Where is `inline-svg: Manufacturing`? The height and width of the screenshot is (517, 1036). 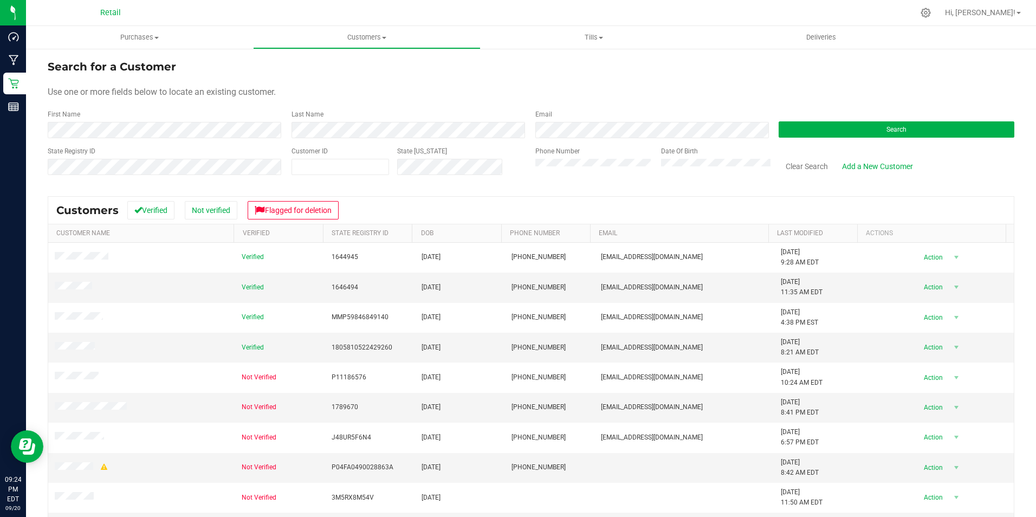
inline-svg: Manufacturing is located at coordinates (14, 60).